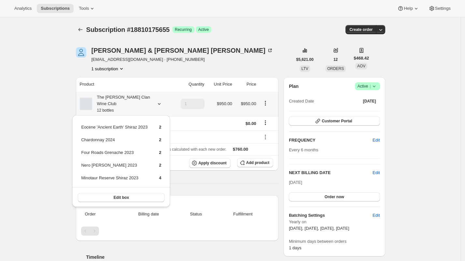 This screenshot has height=261, width=465. What do you see at coordinates (334, 242) in the screenshot?
I see `span: Minimum days between orders` at bounding box center [334, 242].